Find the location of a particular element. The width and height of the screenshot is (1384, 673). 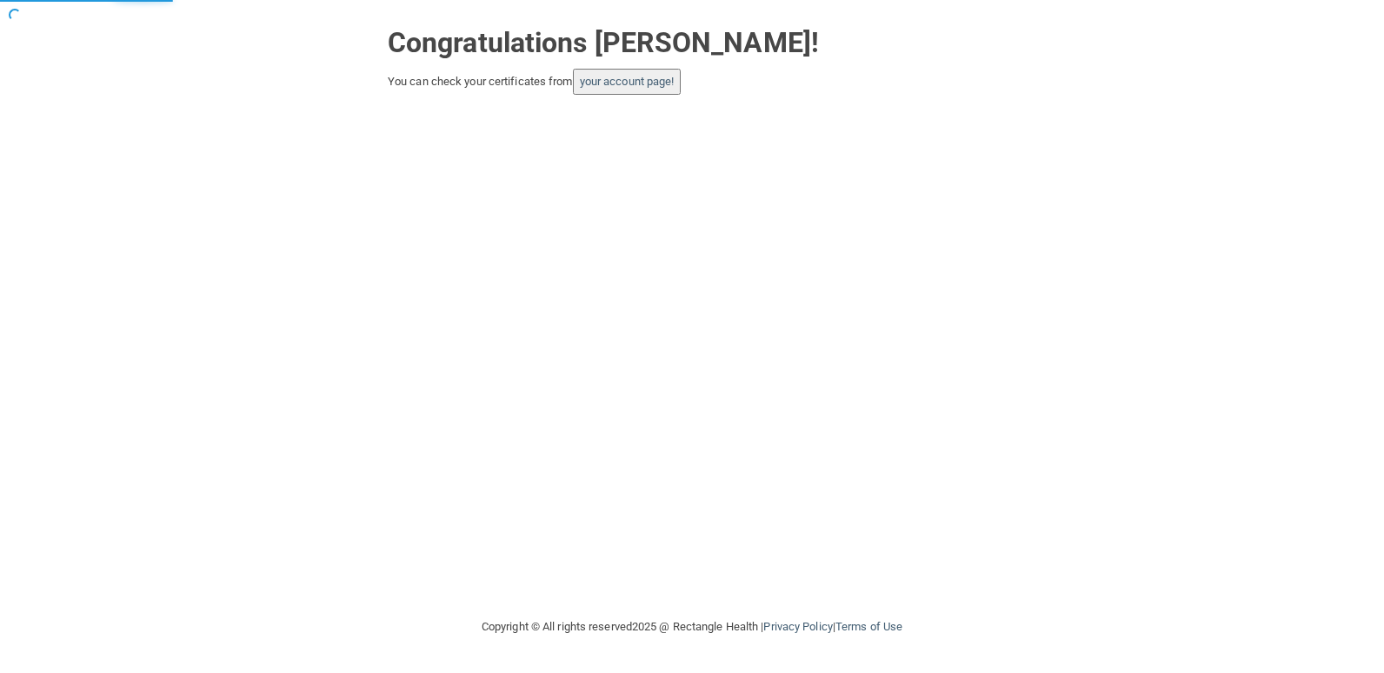

a: Terms of Use is located at coordinates (868, 626).